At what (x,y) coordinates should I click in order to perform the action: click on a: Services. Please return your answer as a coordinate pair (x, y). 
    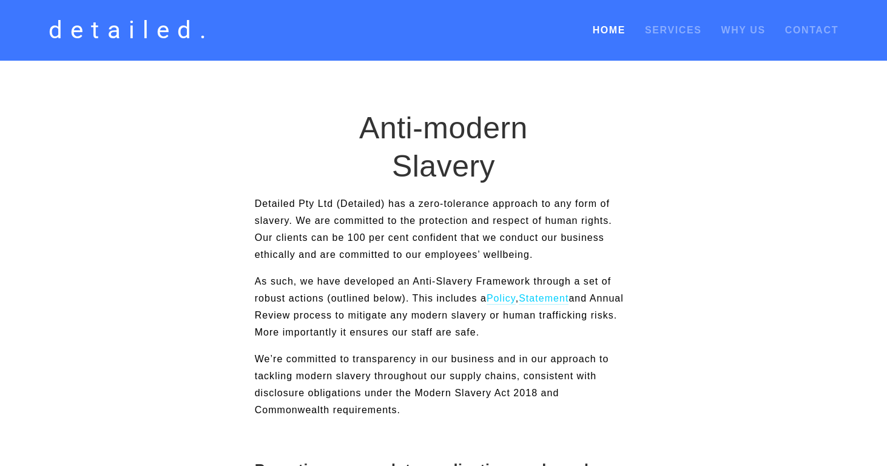
    Looking at the image, I should click on (673, 30).